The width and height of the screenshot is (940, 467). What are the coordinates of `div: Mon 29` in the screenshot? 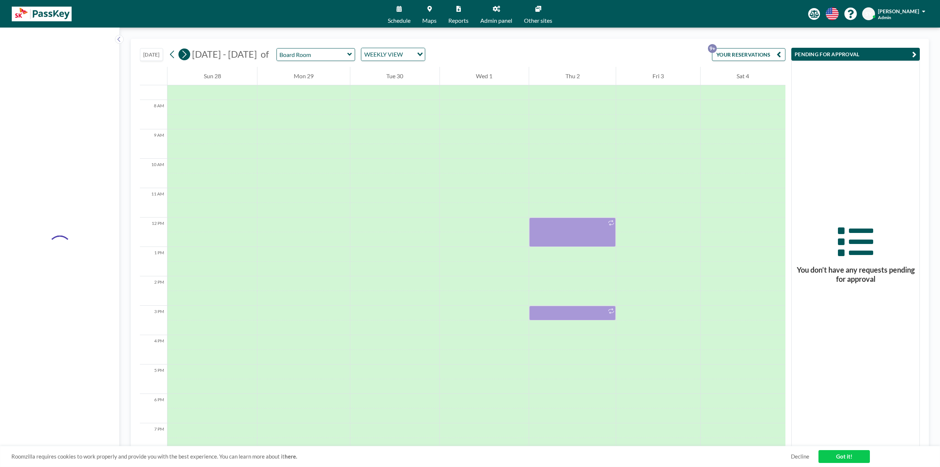 It's located at (303, 76).